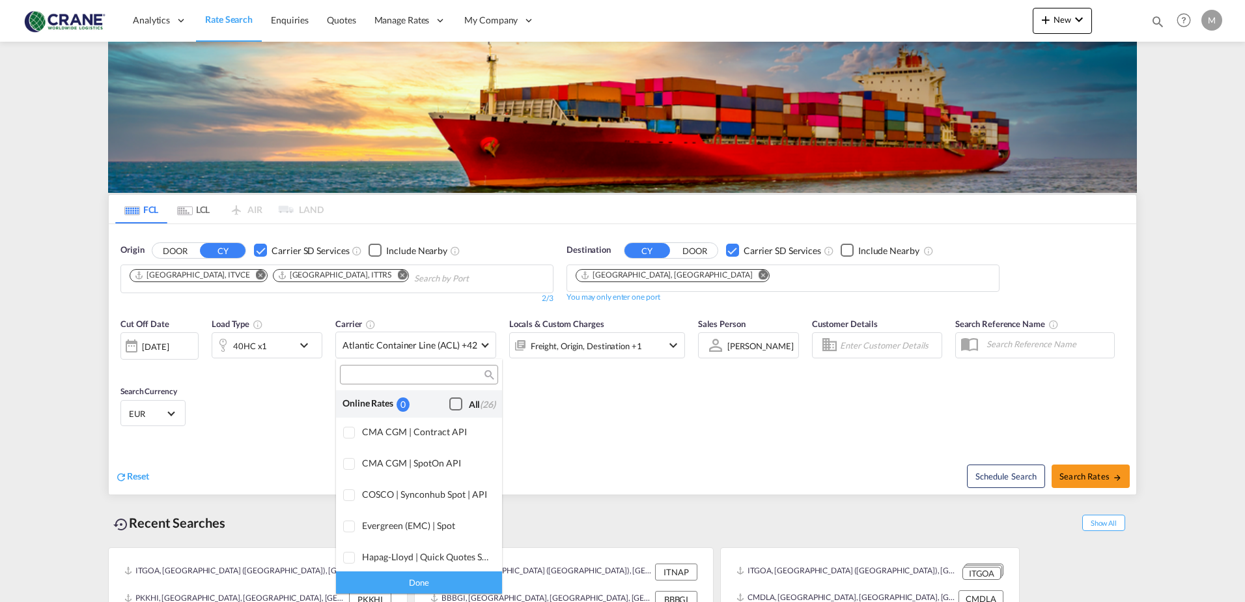 This screenshot has width=1245, height=602. Describe the element at coordinates (427, 525) in the screenshot. I see `div: Evergreen (EMC) | Spot` at that location.